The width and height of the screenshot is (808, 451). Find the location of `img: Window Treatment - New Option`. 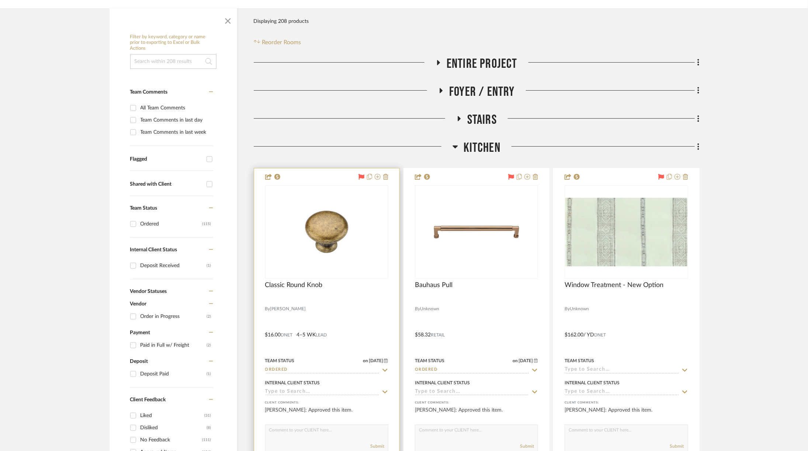

img: Window Treatment - New Option is located at coordinates (626, 232).